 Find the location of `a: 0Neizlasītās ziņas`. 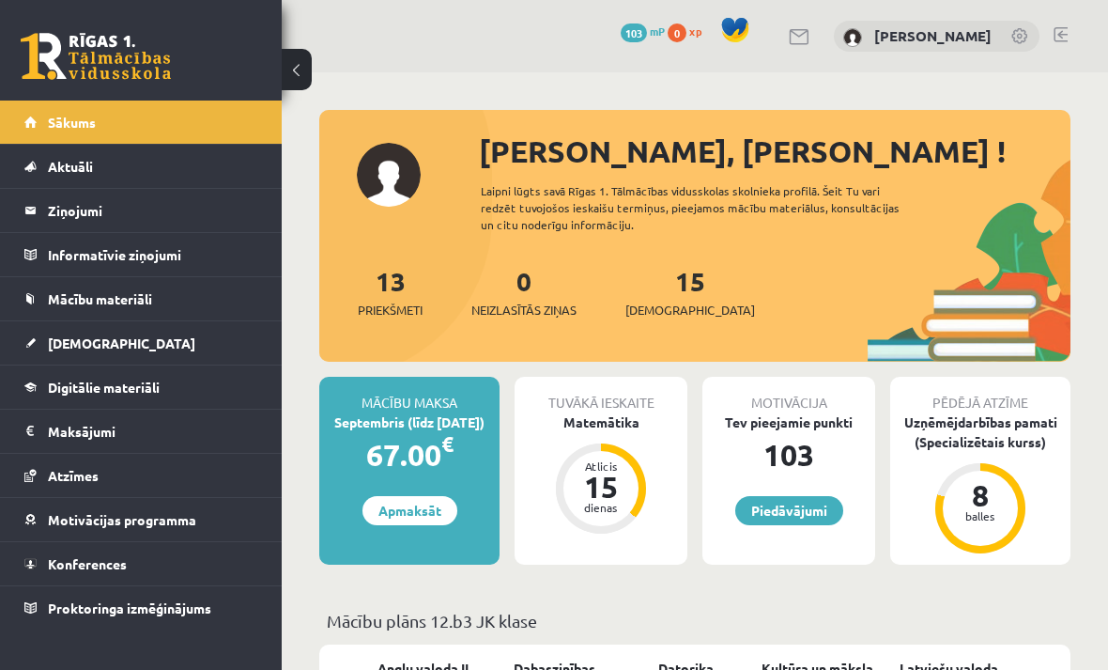

a: 0Neizlasītās ziņas is located at coordinates (524, 291).